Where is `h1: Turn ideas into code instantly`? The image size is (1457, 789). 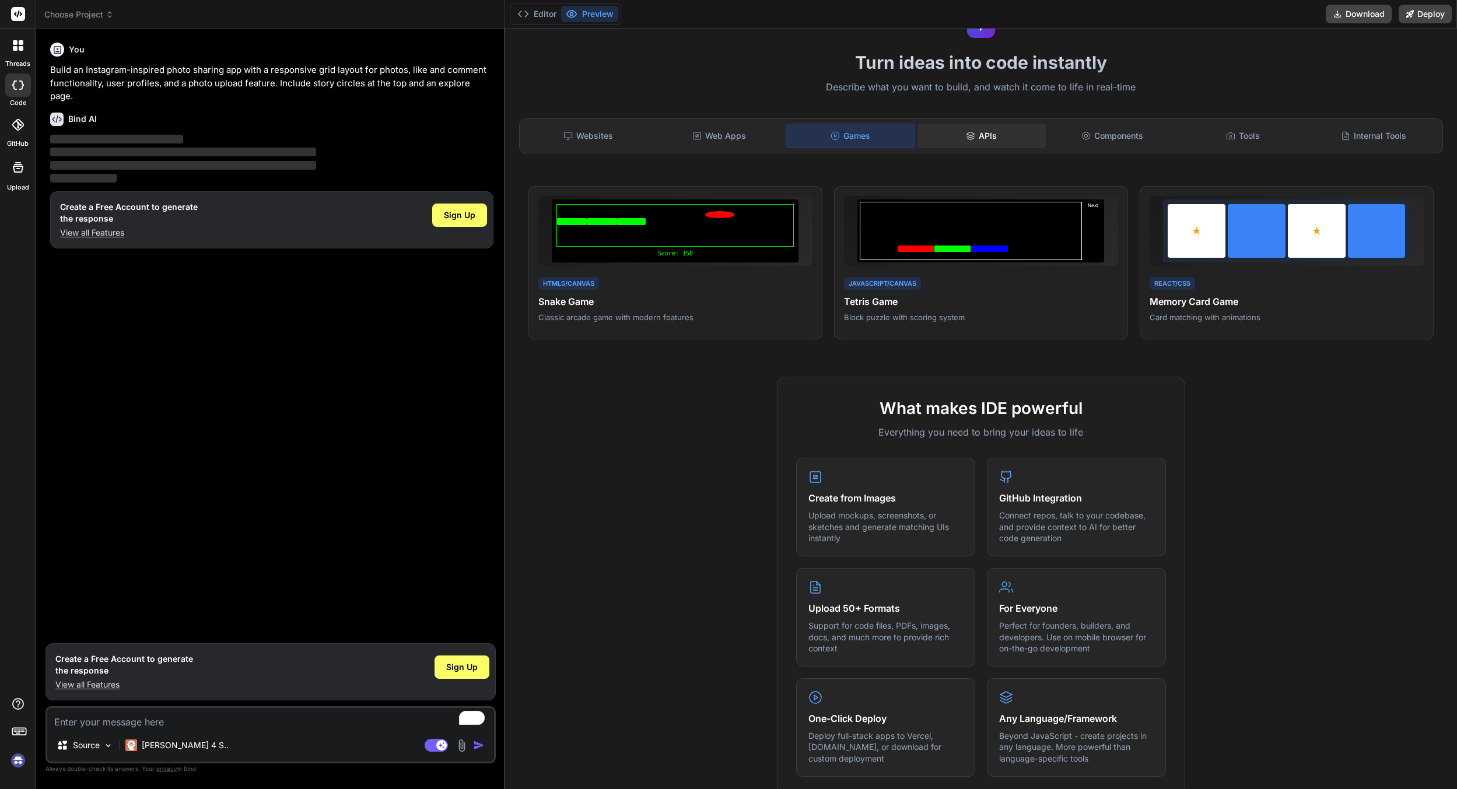 h1: Turn ideas into code instantly is located at coordinates (981, 62).